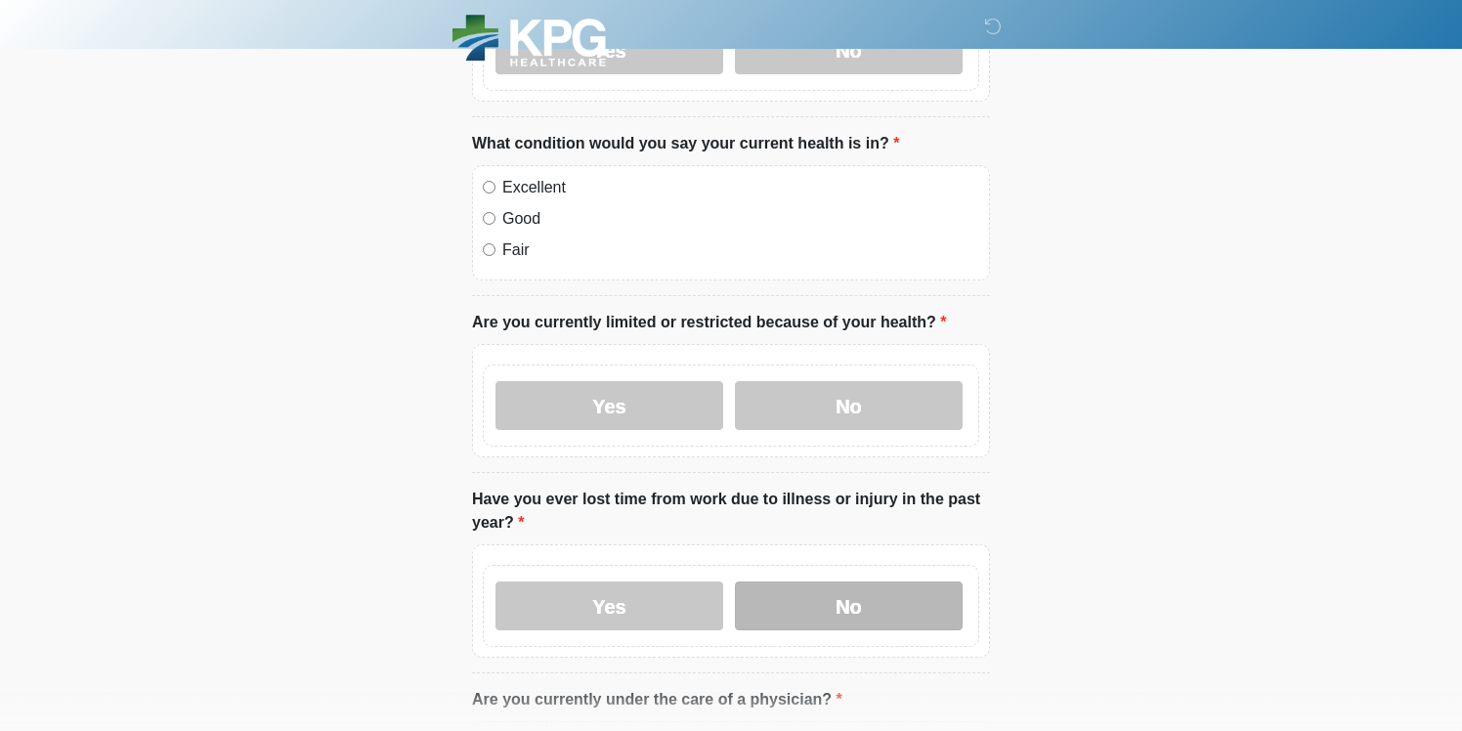 This screenshot has width=1462, height=731. I want to click on input: Excellent, so click(489, 187).